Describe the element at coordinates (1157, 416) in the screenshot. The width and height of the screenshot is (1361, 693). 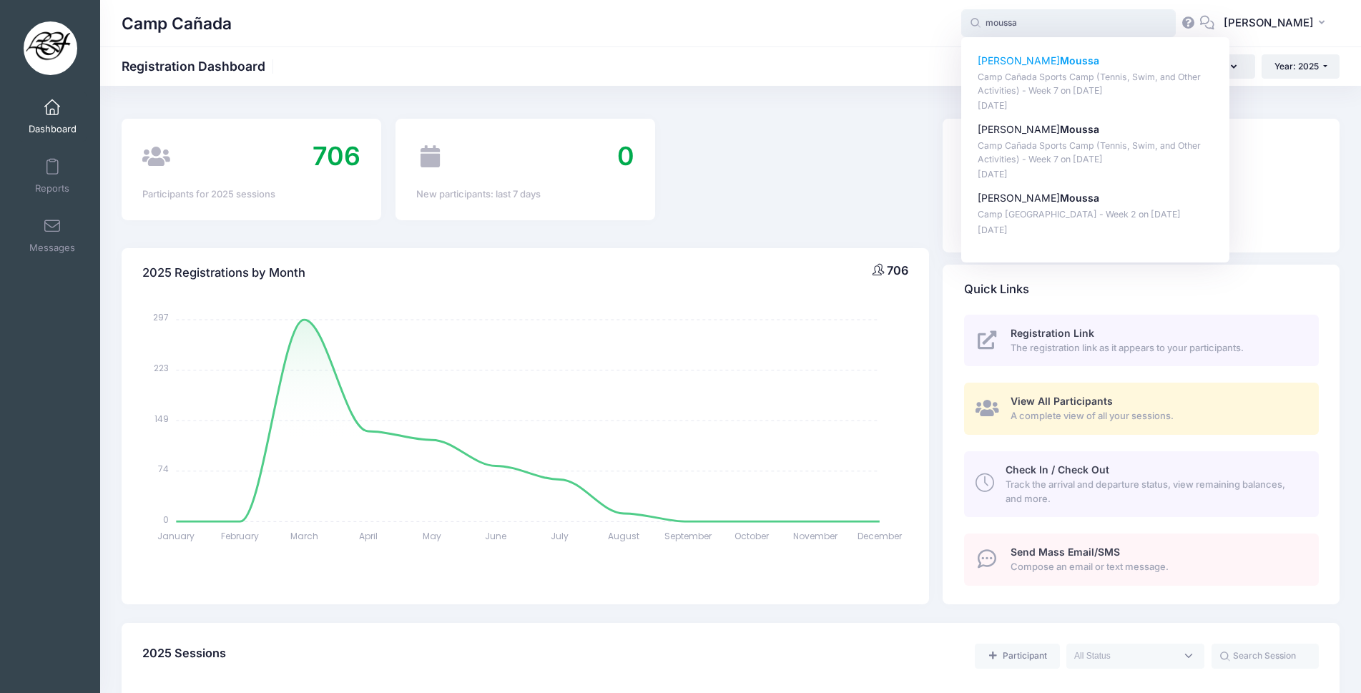
I see `span: A complete view of all your sessions.` at that location.